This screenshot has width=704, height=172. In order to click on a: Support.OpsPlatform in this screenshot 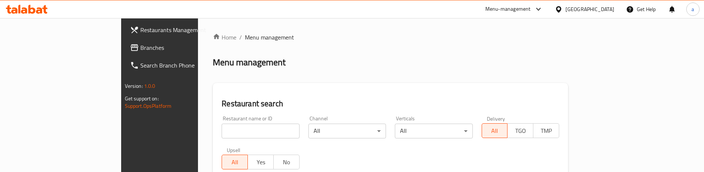, I will do `click(148, 106)`.